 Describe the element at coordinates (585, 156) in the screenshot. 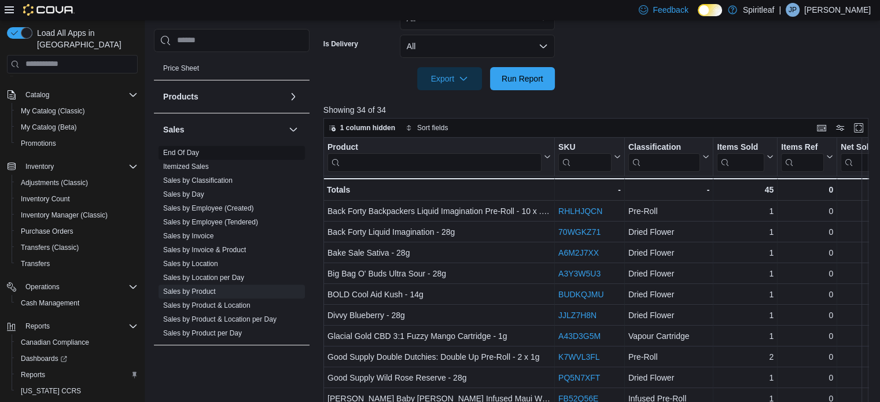

I see `div: SKU URL` at that location.